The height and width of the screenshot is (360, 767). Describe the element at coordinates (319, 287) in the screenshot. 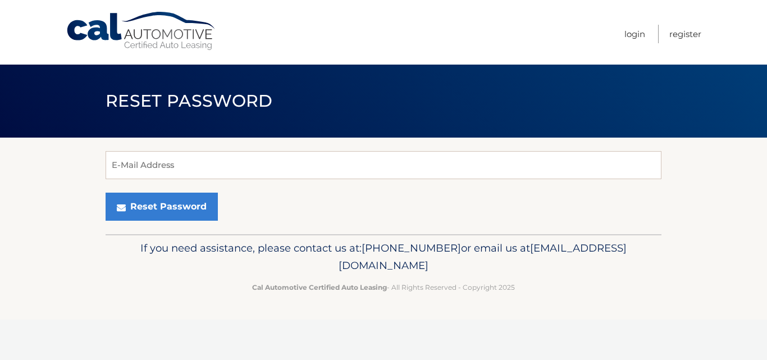

I see `strong: Cal Automotive Certified Auto Leasing` at that location.